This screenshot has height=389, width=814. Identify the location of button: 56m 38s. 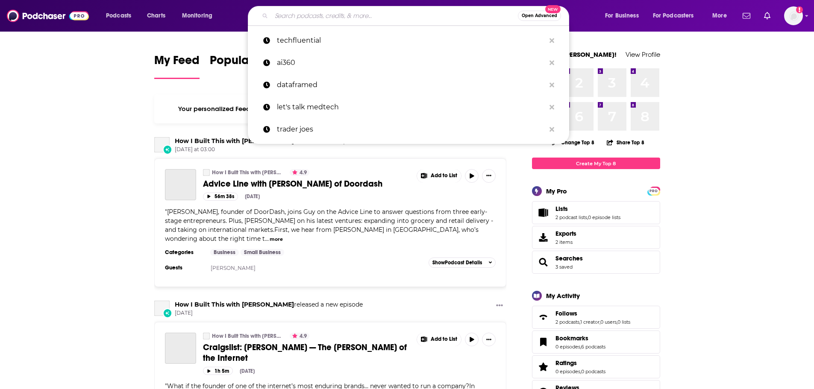
(220, 197).